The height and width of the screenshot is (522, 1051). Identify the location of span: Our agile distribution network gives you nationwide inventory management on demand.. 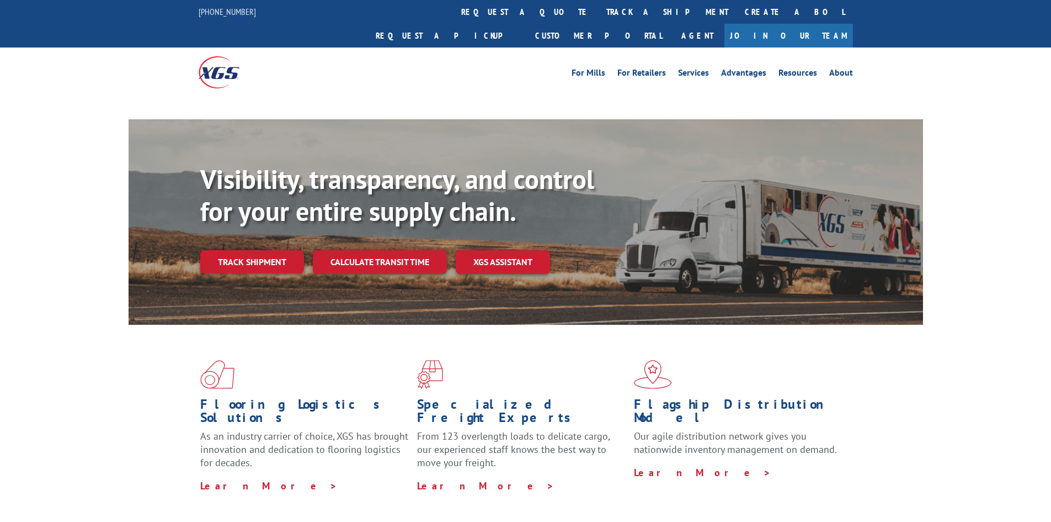
(736, 442).